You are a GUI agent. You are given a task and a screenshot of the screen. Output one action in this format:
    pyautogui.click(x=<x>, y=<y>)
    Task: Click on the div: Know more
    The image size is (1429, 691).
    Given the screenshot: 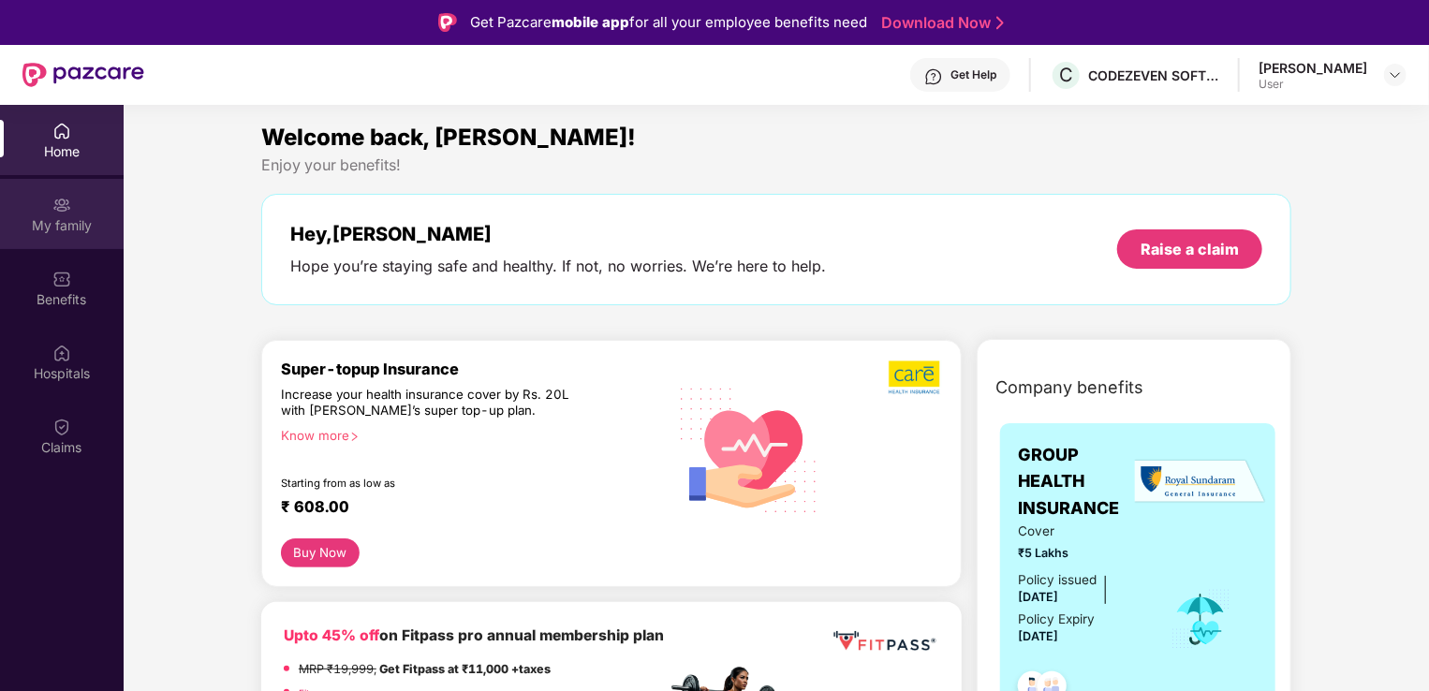 What is the action you would take?
    pyautogui.click(x=468, y=435)
    